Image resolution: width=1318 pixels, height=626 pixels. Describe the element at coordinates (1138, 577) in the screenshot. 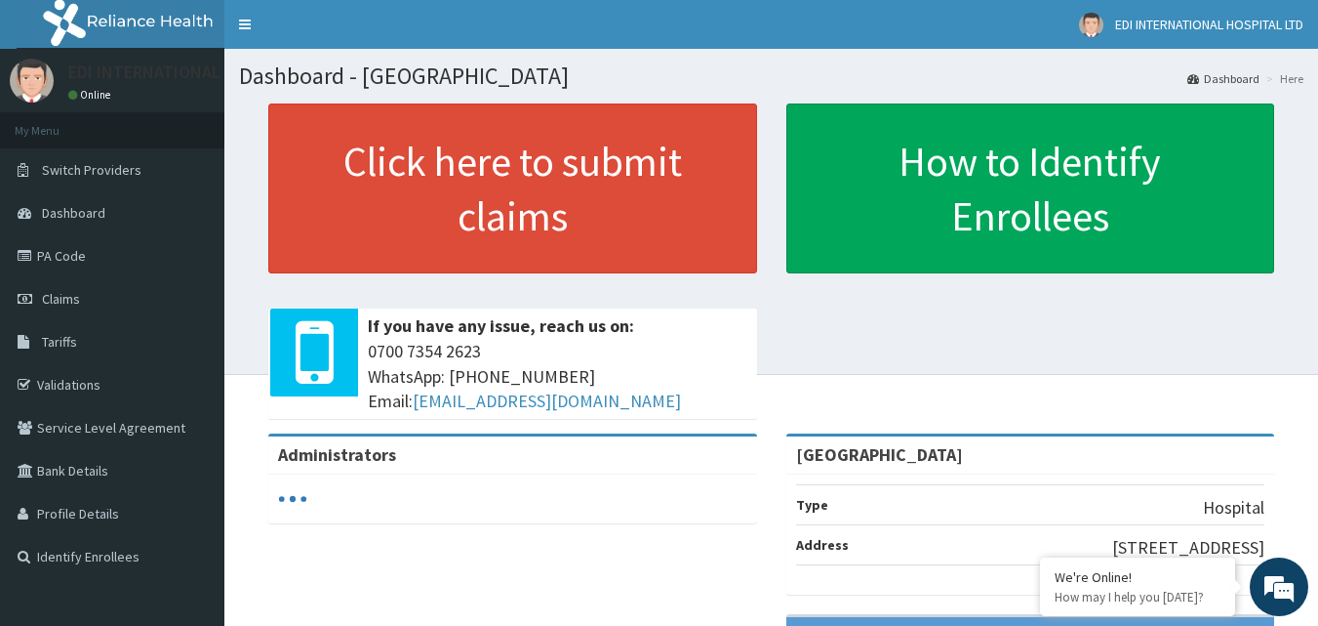

I see `div: We're Online!` at that location.